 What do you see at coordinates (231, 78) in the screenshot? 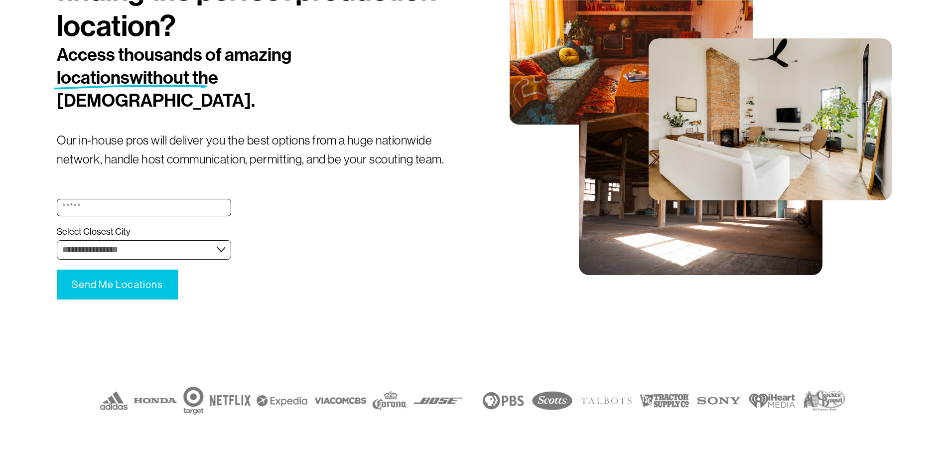
I see `h2: Access thousands of amazing locations` at bounding box center [231, 78].